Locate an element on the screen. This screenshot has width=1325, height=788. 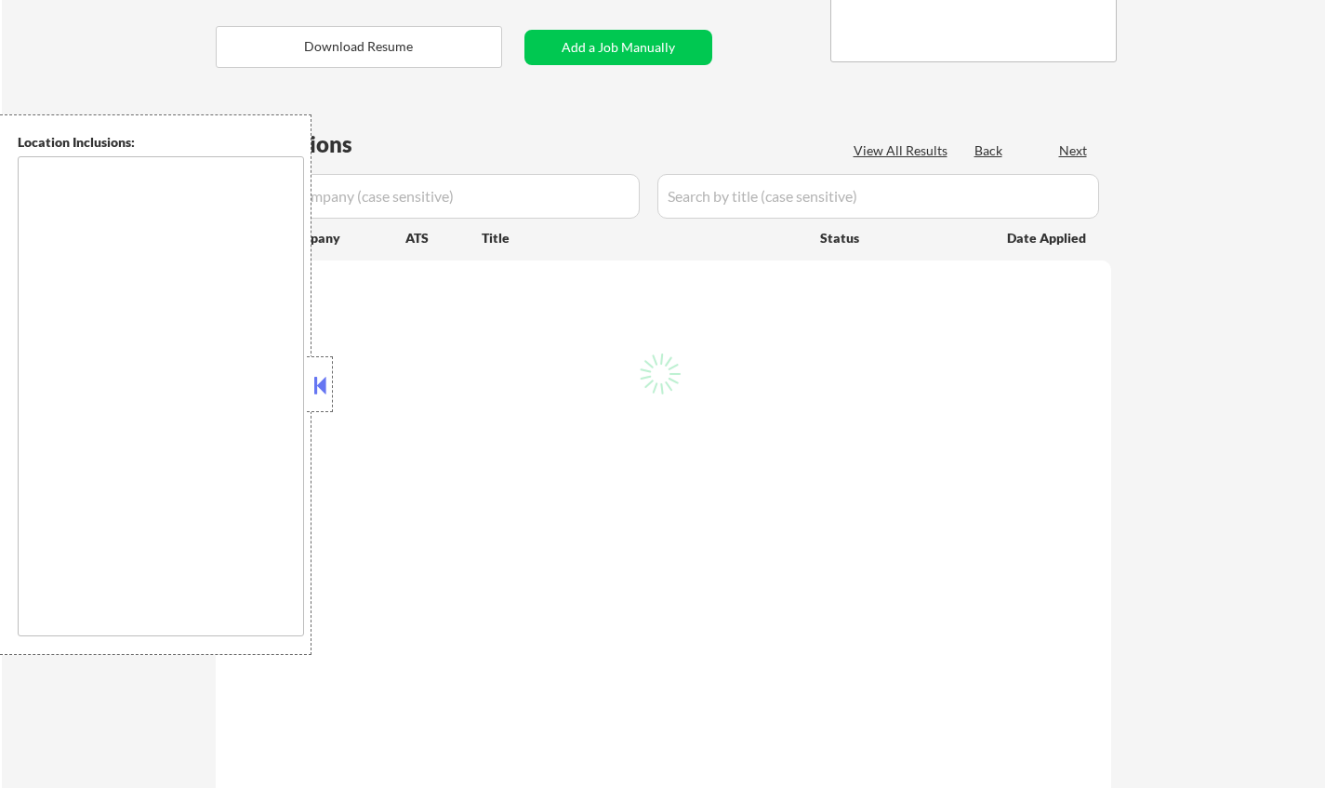
div: Back is located at coordinates (989, 151).